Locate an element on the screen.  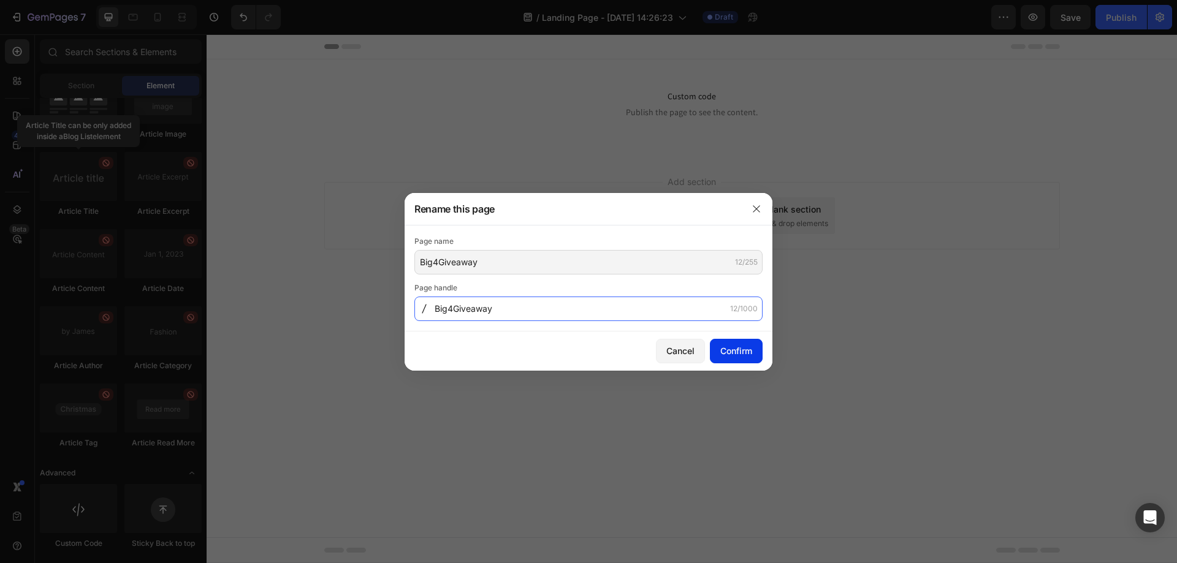
div: Generate layout is located at coordinates (481, 175).